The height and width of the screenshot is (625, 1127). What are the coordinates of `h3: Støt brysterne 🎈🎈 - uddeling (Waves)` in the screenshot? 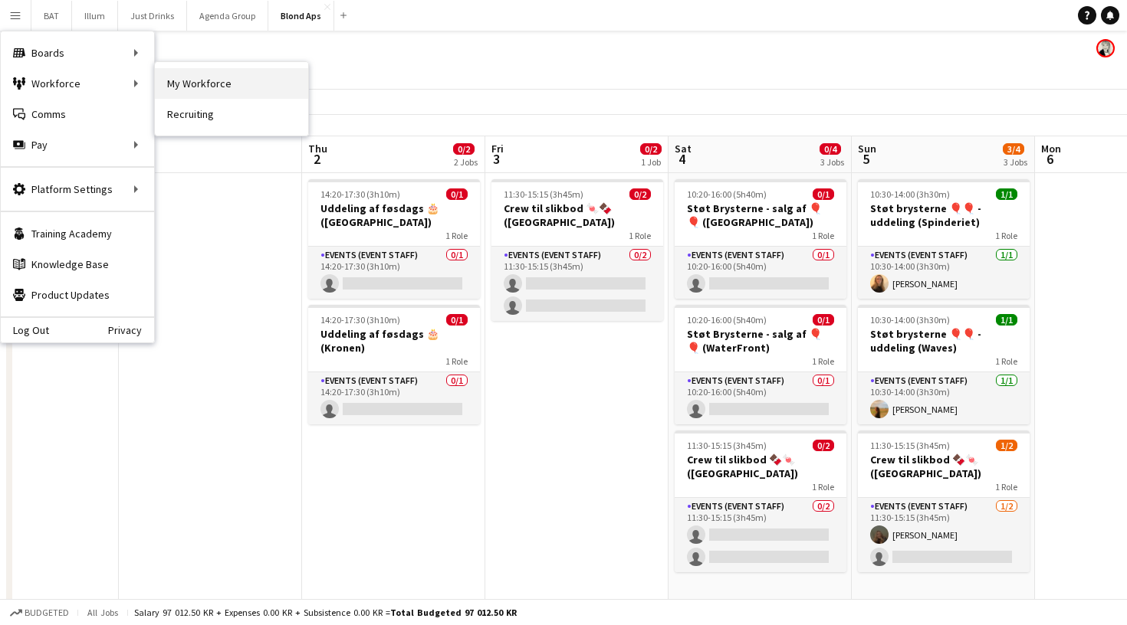 It's located at (944, 341).